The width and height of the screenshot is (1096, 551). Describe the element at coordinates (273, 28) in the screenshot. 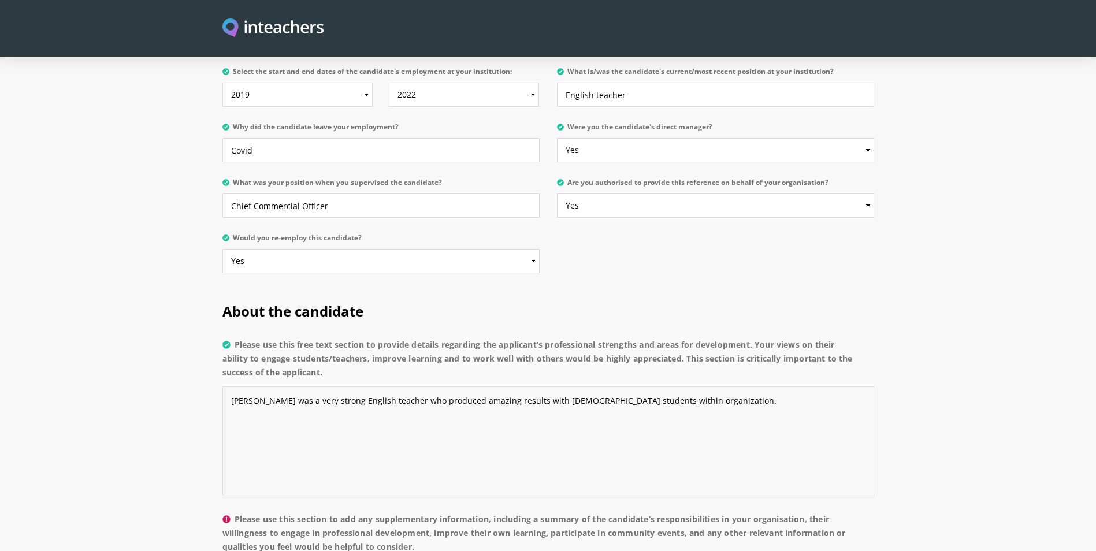

I see `a: Visit this site's homepage` at that location.